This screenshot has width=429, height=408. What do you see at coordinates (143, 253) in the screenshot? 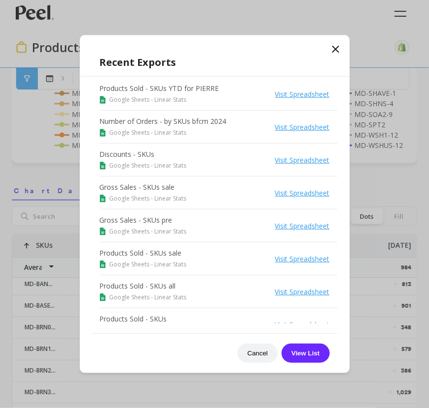
I see `p: Products Sold - SKUs sale` at bounding box center [143, 253].